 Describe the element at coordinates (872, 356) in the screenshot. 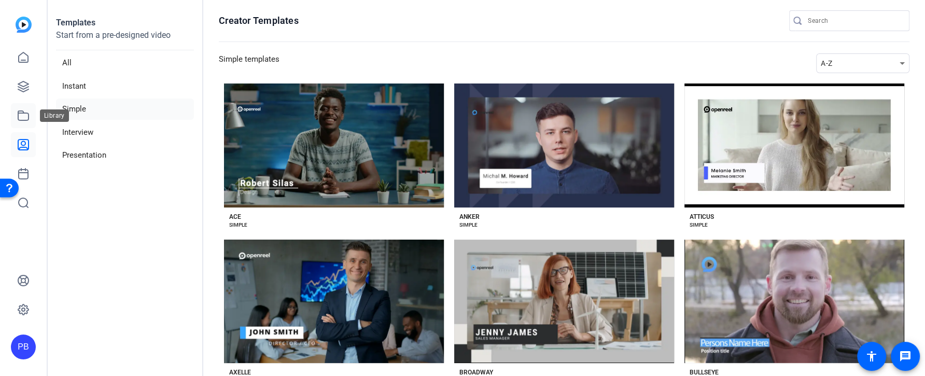

I see `mat-icon: accessibility` at that location.